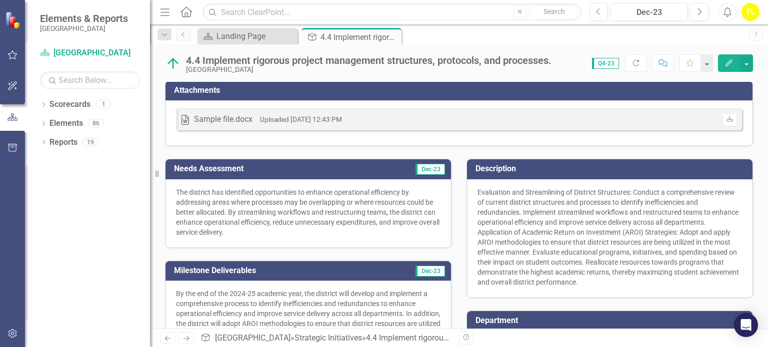 Image resolution: width=768 pixels, height=347 pixels. What do you see at coordinates (460, 90) in the screenshot?
I see `h3: Attachments` at bounding box center [460, 90].